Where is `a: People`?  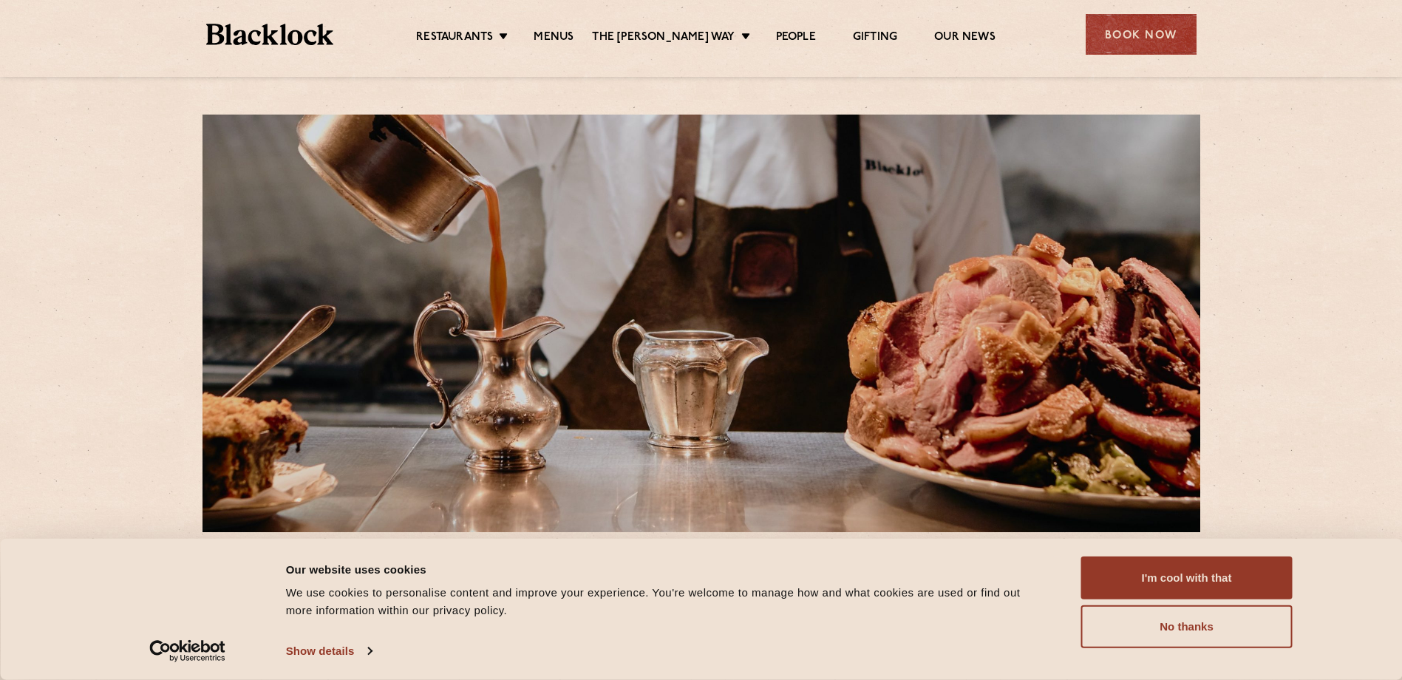 a: People is located at coordinates (796, 38).